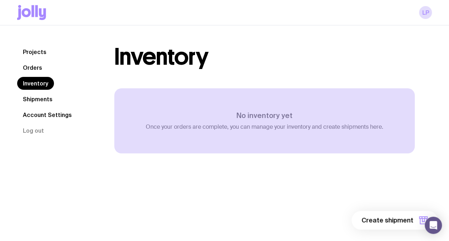 The image size is (449, 241). What do you see at coordinates (387, 220) in the screenshot?
I see `span: Create shipment` at bounding box center [387, 220].